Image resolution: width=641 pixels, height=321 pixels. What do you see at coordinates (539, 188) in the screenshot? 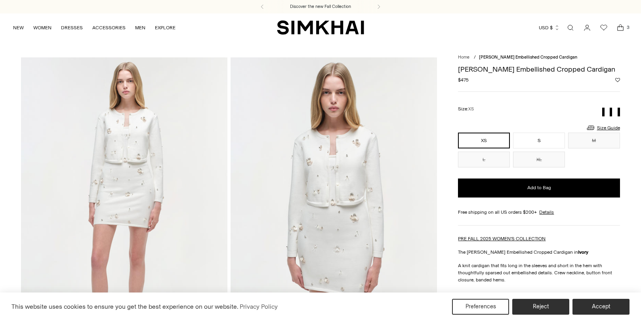
I see `span: Add to Bag` at bounding box center [539, 188].